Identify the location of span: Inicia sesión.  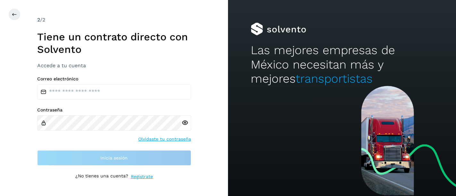
(114, 158).